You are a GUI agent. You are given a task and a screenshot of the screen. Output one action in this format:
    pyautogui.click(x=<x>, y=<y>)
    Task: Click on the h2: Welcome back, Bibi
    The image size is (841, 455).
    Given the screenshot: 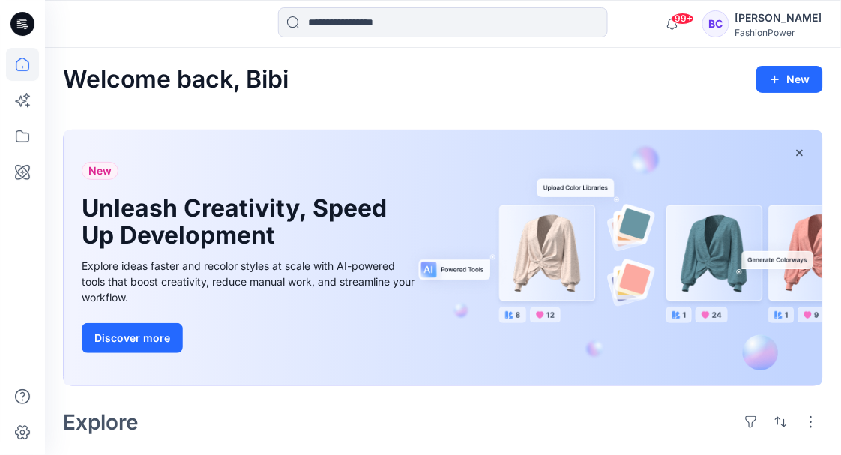 What is the action you would take?
    pyautogui.click(x=175, y=79)
    